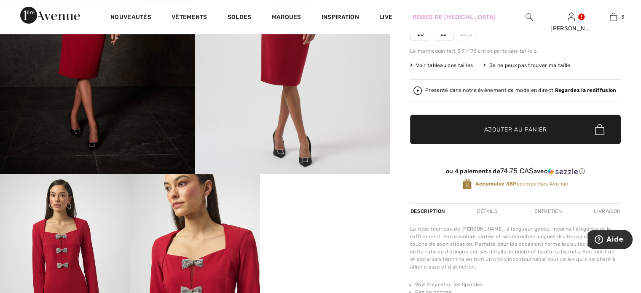 The width and height of the screenshot is (641, 293). Describe the element at coordinates (189, 18) in the screenshot. I see `a: Vêtements` at that location.